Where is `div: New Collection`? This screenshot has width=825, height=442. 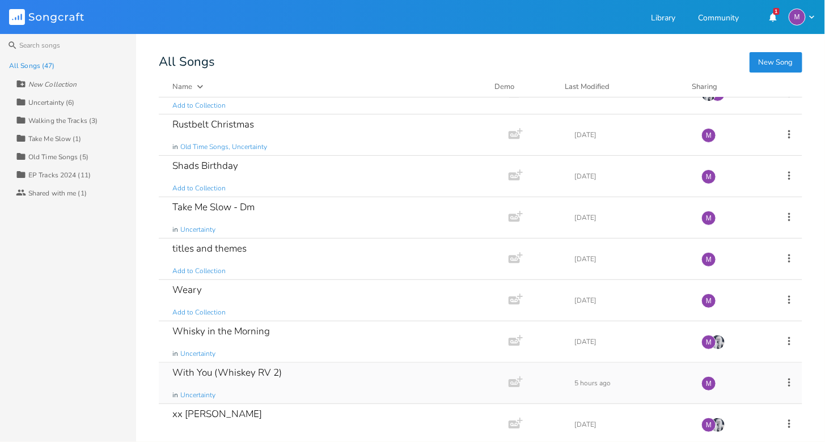 div: New Collection is located at coordinates (52, 84).